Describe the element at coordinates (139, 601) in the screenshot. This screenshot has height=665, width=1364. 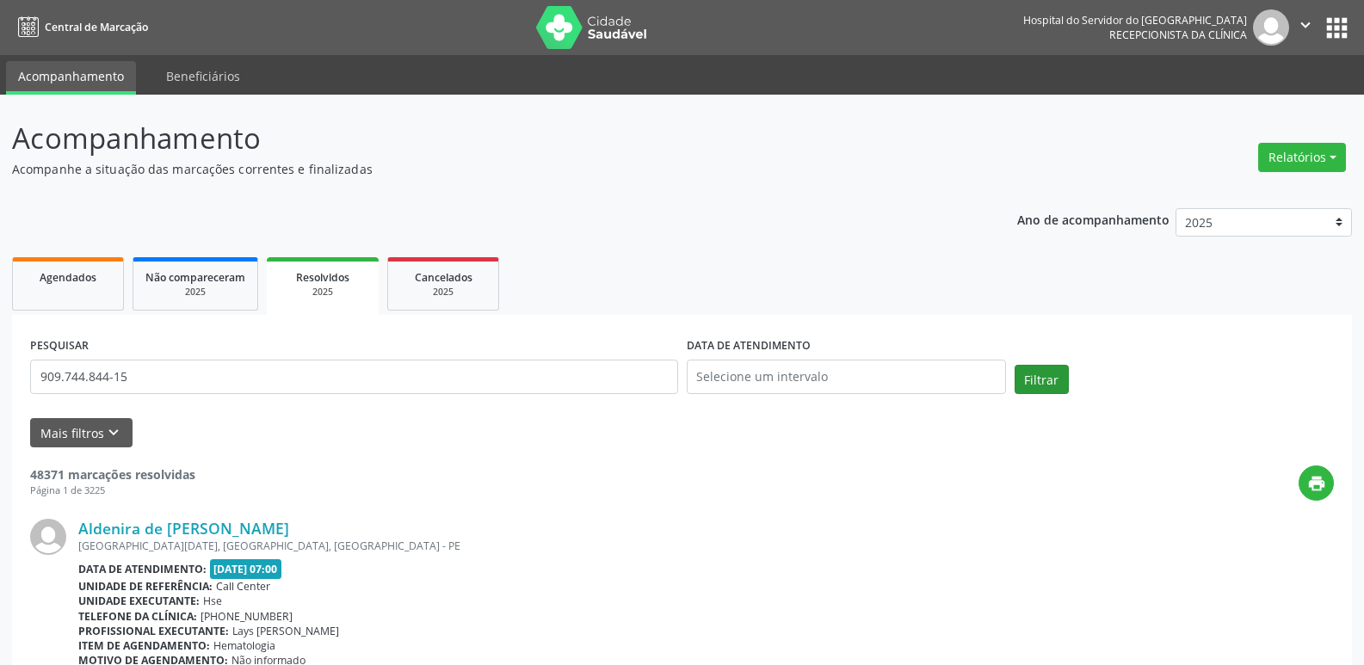
I see `b: Unidade executante:` at that location.